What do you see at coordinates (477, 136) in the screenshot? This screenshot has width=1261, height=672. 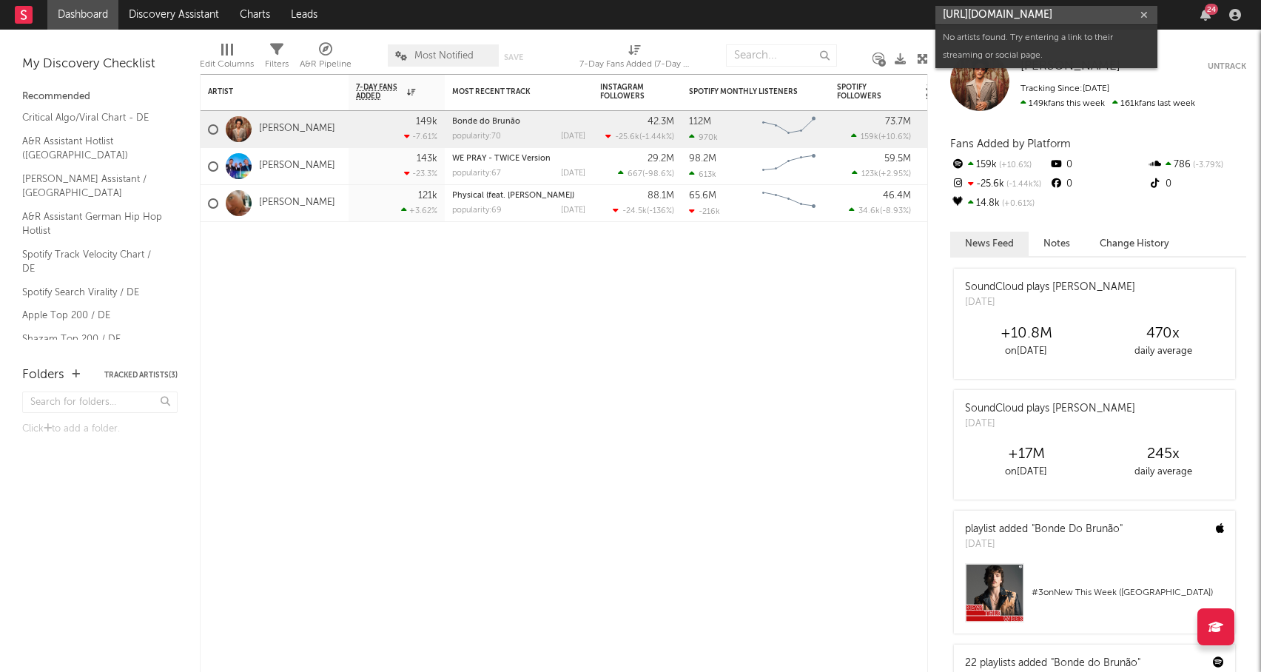 I see `div: popularity: 70` at bounding box center [477, 136].